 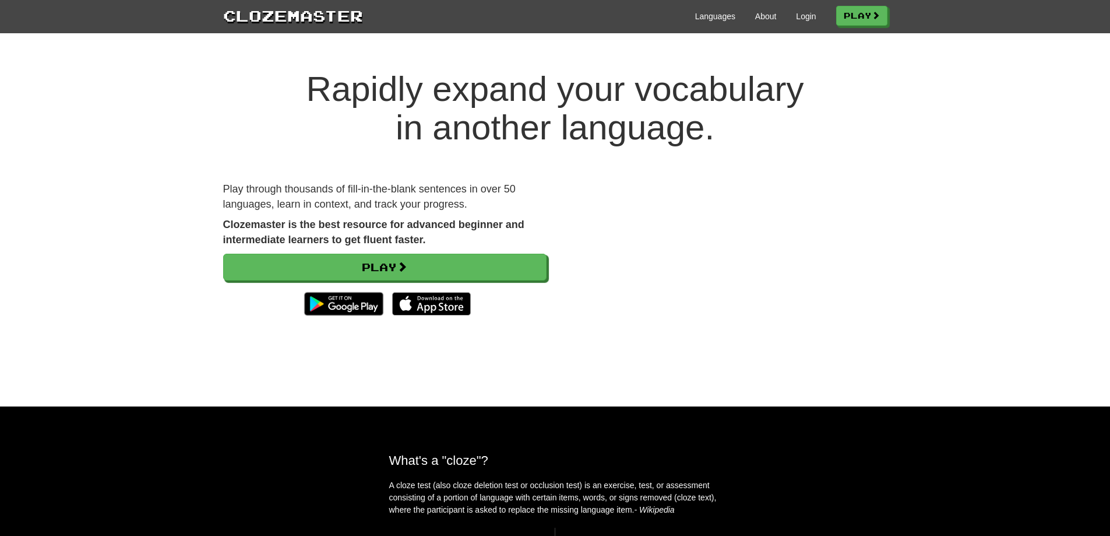 What do you see at coordinates (385, 196) in the screenshot?
I see `p: Play through thousands of fill-in-the-blank sentences in over 50 languages, learn in context, and...` at bounding box center [385, 196].